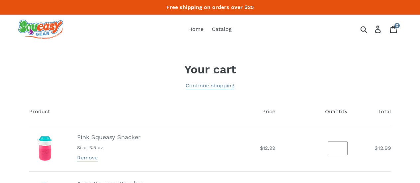 The width and height of the screenshot is (420, 183). I want to click on img: Pink Squeasy Snacker, so click(45, 148).